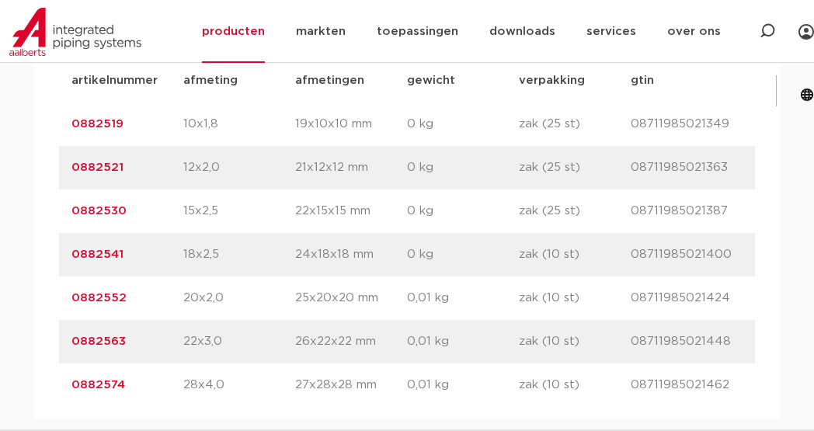 The height and width of the screenshot is (431, 814). What do you see at coordinates (239, 124) in the screenshot?
I see `p: 10x1,8` at bounding box center [239, 124].